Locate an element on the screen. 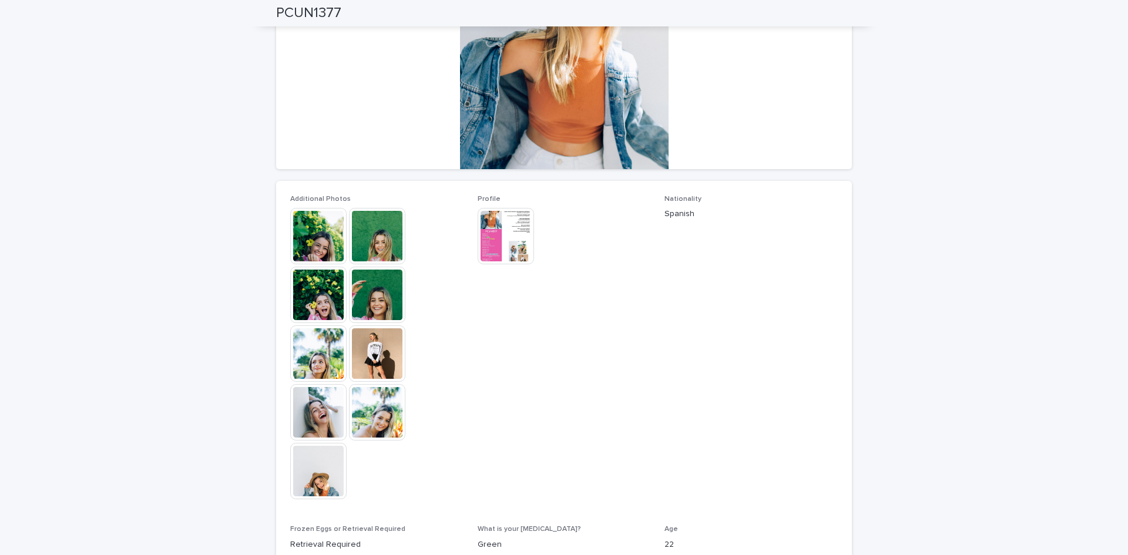 Image resolution: width=1128 pixels, height=555 pixels. span: Additional Photos is located at coordinates (320, 199).